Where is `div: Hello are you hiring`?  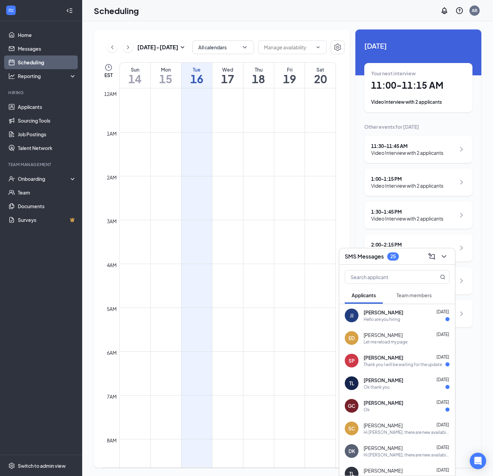 div: Hello are you hiring is located at coordinates (381, 319).